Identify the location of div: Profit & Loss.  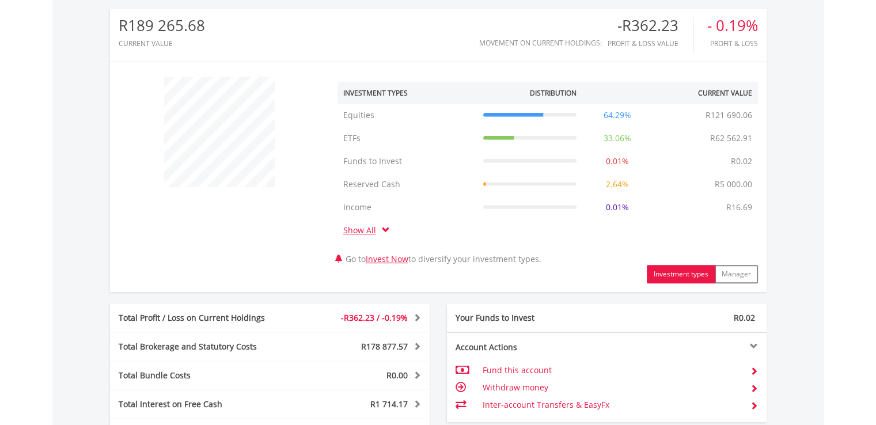
(733, 43).